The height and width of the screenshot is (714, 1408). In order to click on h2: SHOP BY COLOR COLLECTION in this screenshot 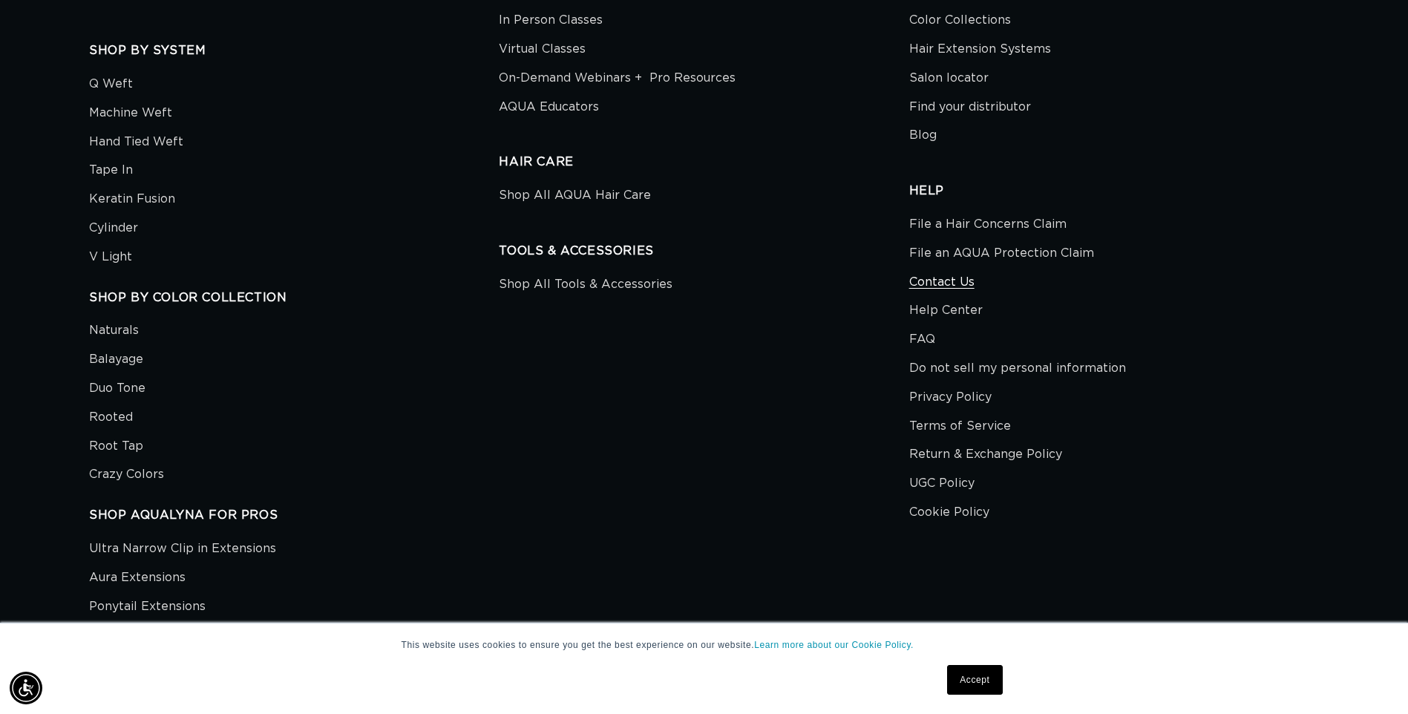, I will do `click(294, 298)`.